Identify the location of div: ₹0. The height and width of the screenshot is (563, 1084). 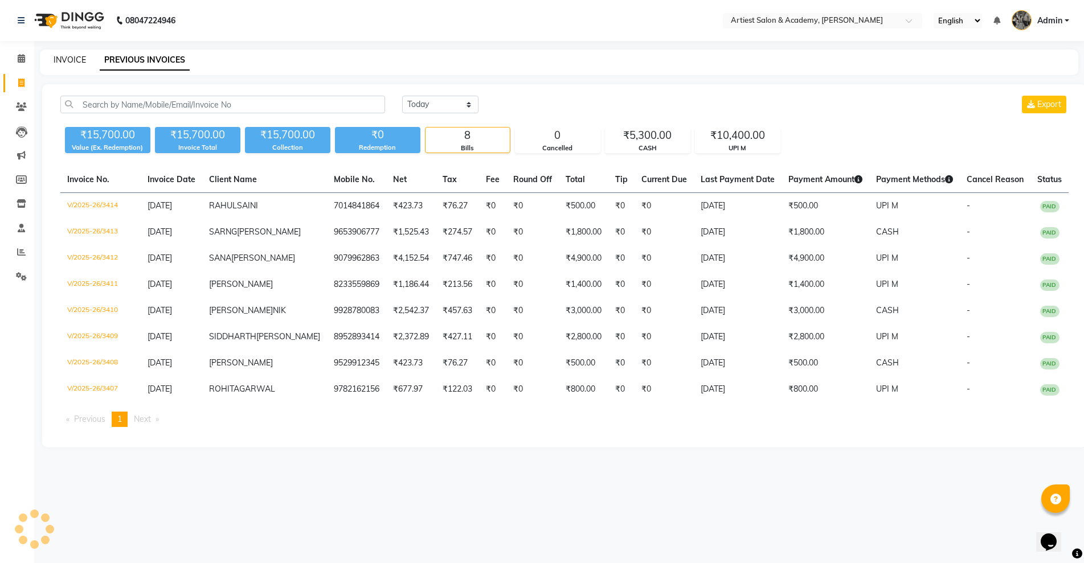
(378, 135).